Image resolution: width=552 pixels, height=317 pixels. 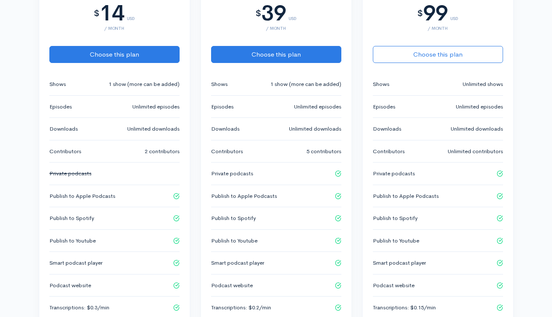 I want to click on s: Private podcasts, so click(x=70, y=173).